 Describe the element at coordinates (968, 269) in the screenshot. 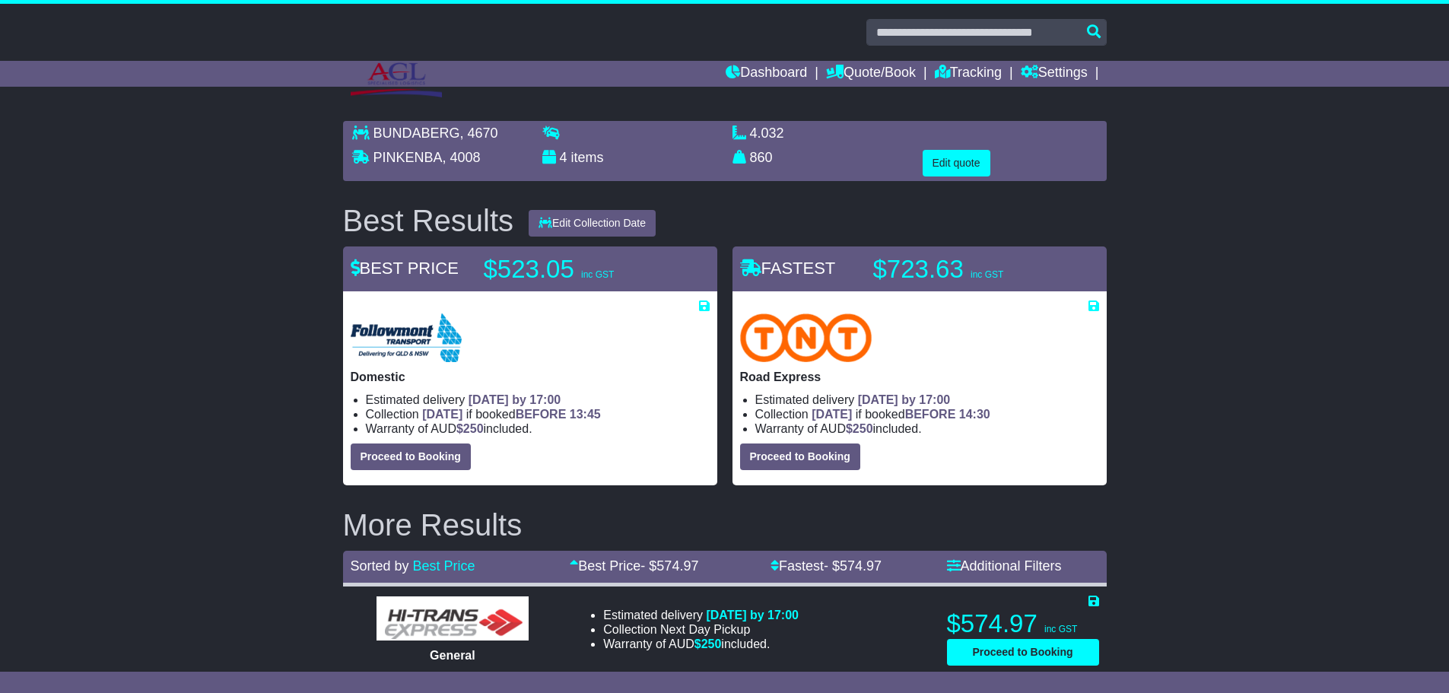

I see `p: $723.63` at that location.